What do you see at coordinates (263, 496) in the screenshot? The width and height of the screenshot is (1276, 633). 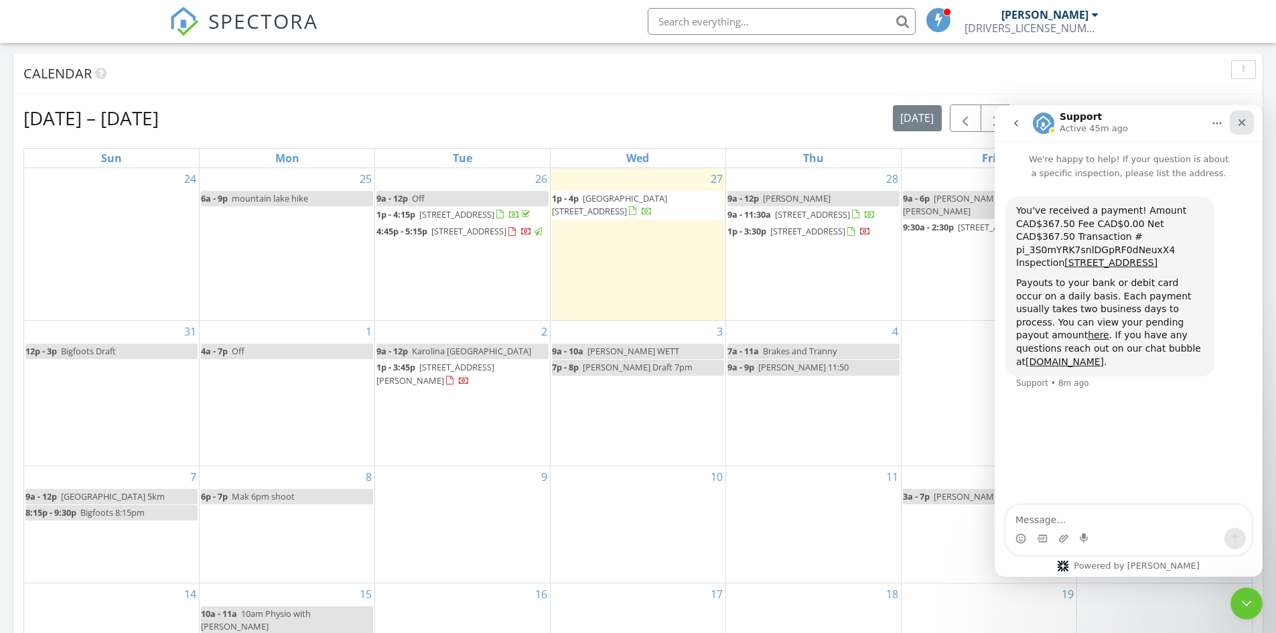 I see `span: Mak 6pm shoot` at bounding box center [263, 496].